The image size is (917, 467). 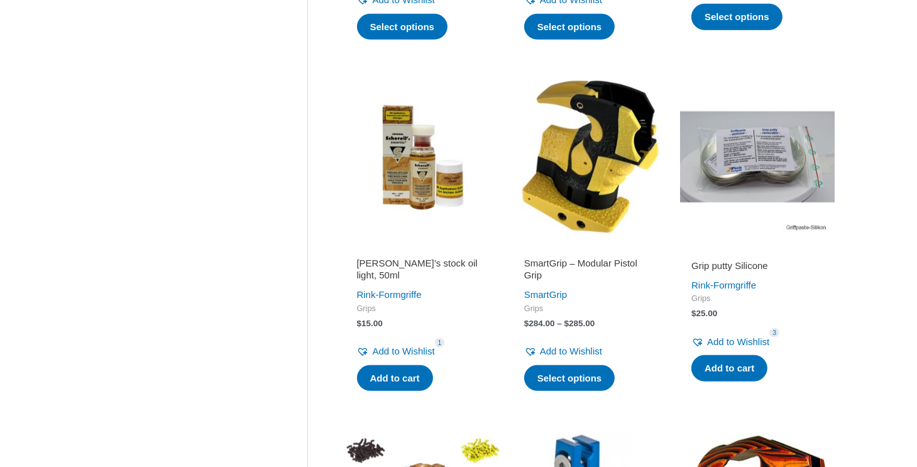 What do you see at coordinates (440, 342) in the screenshot?
I see `span: 1` at bounding box center [440, 342].